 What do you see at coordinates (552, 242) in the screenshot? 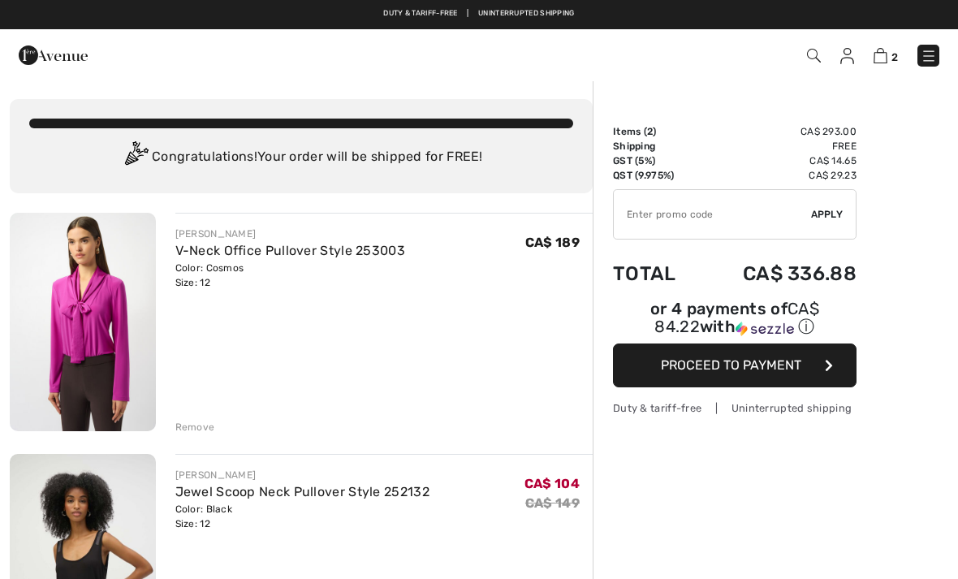
I see `span: CA$ 189` at bounding box center [552, 242].